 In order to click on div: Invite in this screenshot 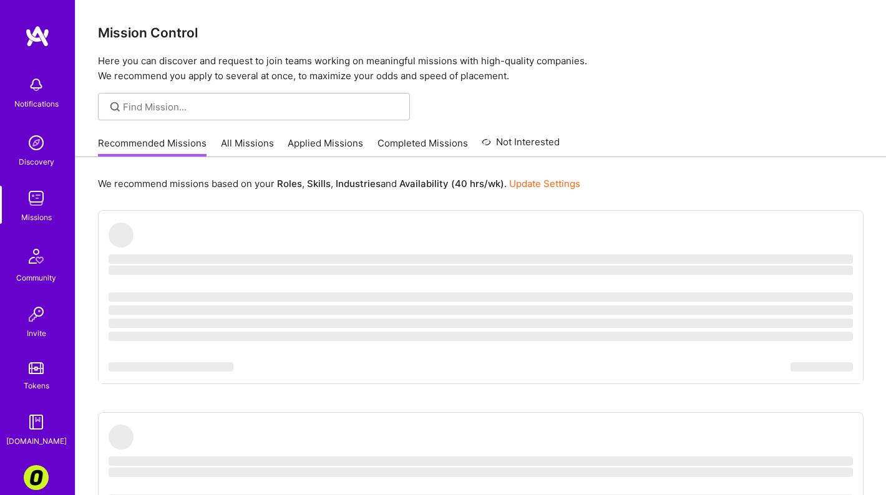, I will do `click(36, 333)`.